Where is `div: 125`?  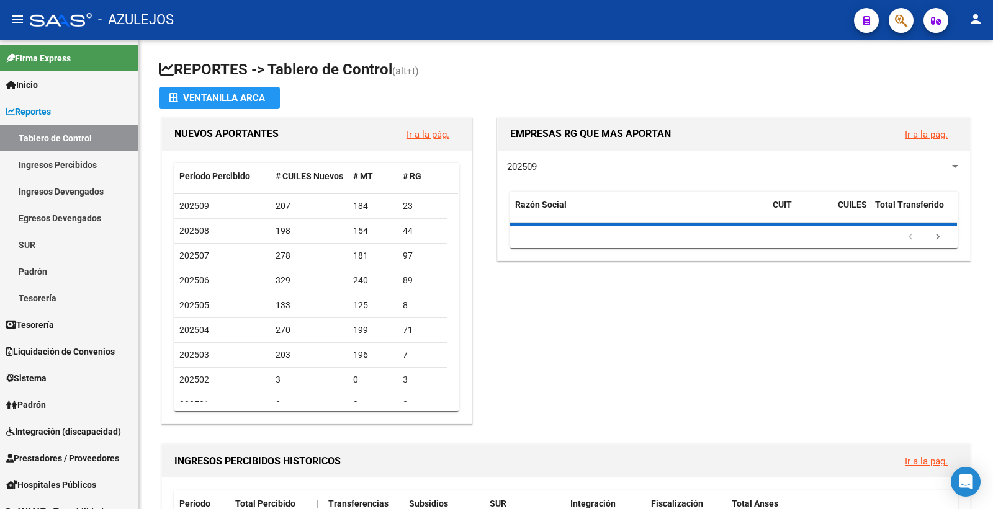
div: 125 is located at coordinates (373, 305).